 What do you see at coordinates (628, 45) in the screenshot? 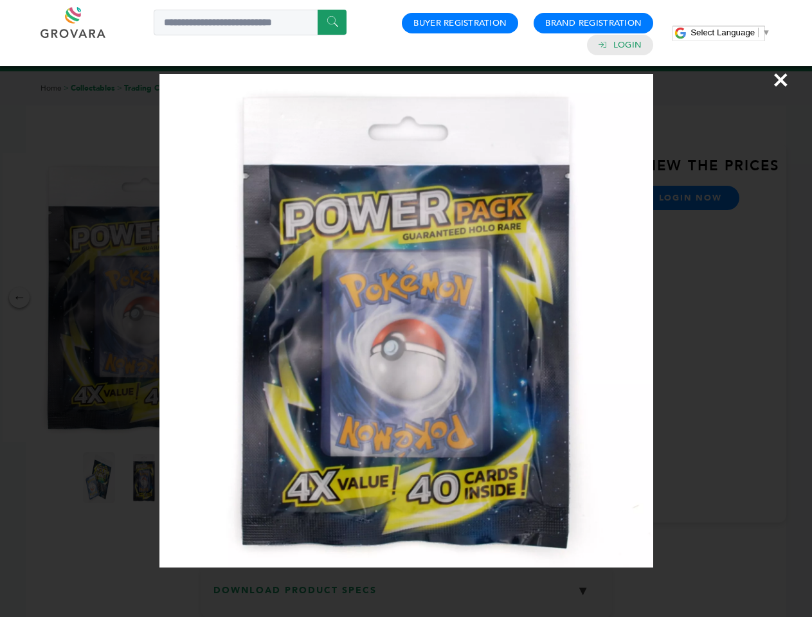
I see `a: Login` at bounding box center [628, 45].